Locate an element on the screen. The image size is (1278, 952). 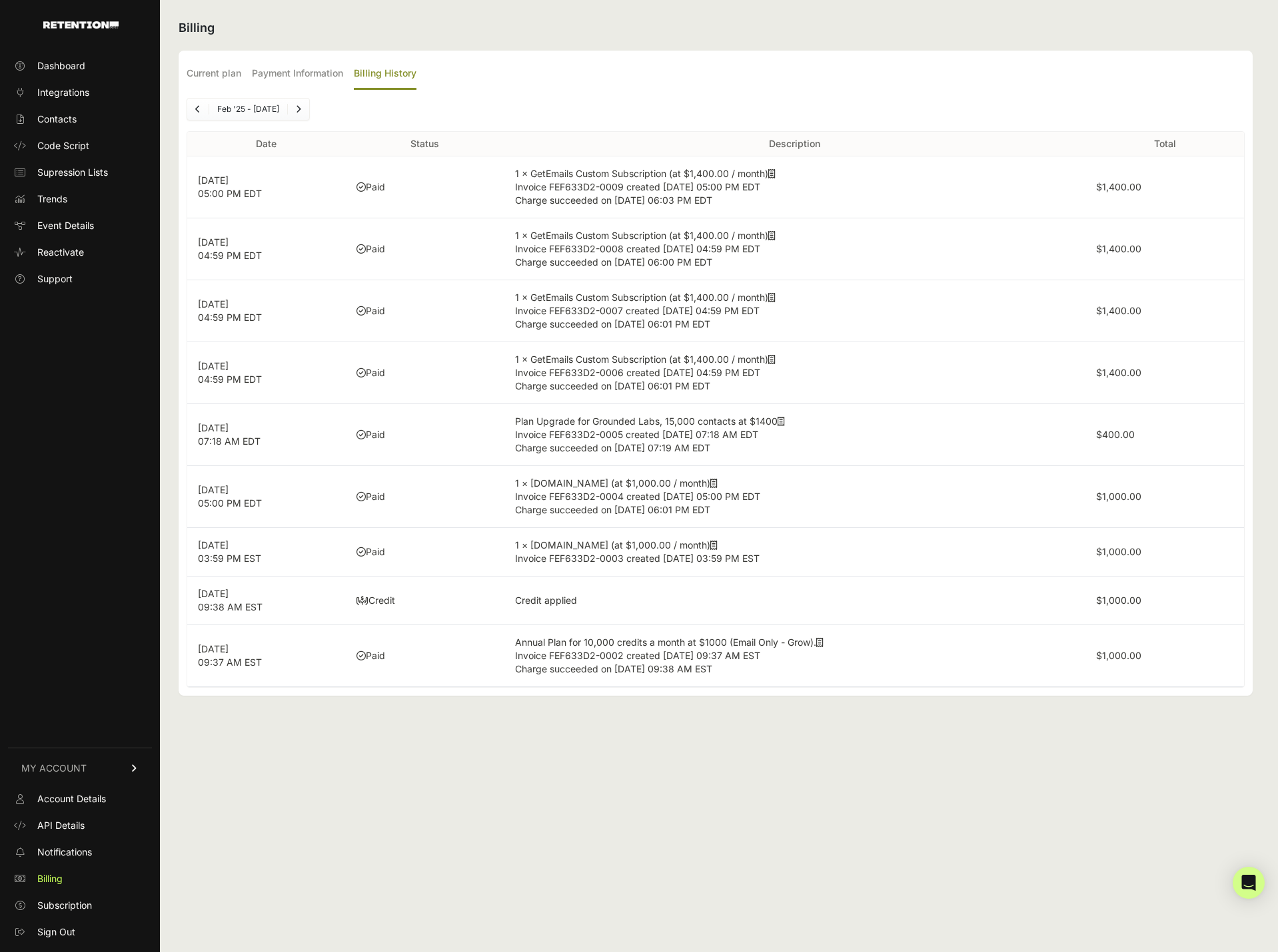
label: Current plan is located at coordinates (214, 74).